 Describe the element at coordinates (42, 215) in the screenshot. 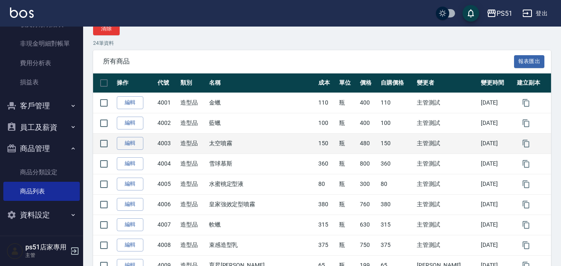

I see `button: 資料設定` at that location.